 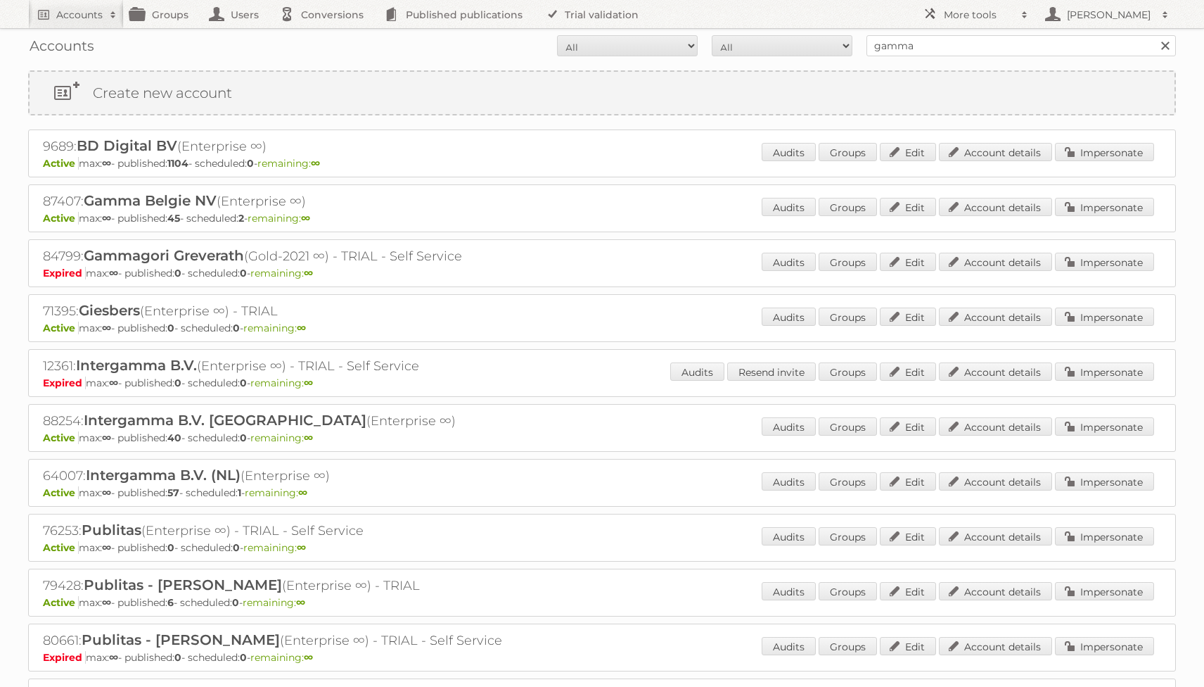 What do you see at coordinates (136, 365) in the screenshot?
I see `span: Intergamma B.V.` at bounding box center [136, 365].